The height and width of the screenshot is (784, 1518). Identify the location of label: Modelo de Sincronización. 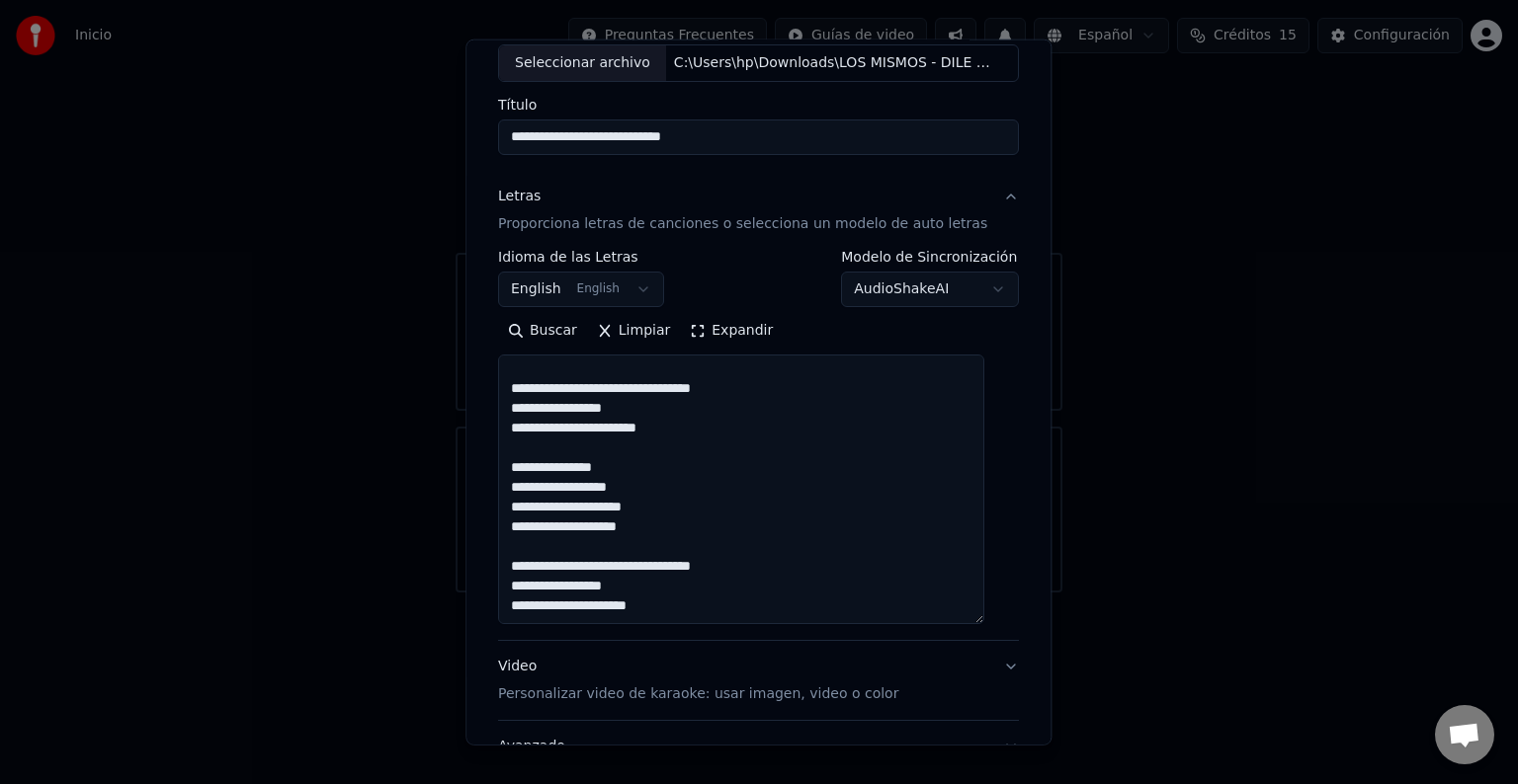
(931, 256).